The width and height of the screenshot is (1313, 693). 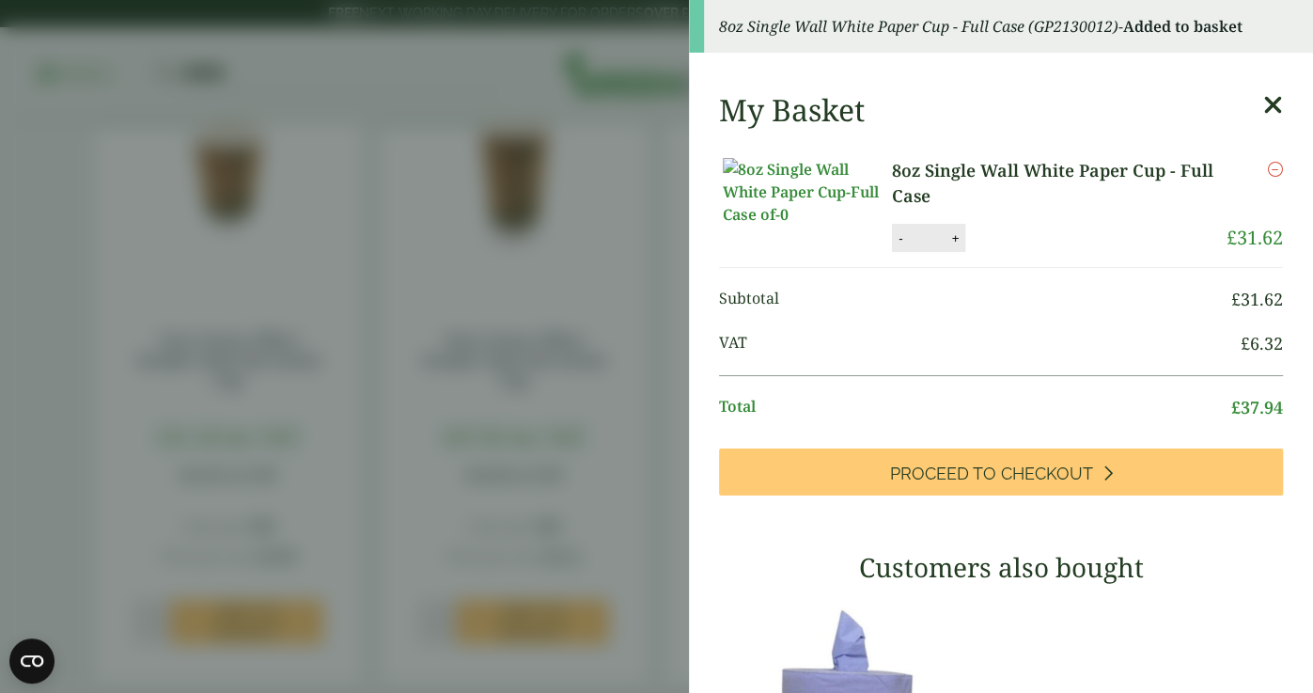 What do you see at coordinates (1059, 183) in the screenshot?
I see `a: 8oz Single Wall White Paper Cup - Full Case` at bounding box center [1059, 183].